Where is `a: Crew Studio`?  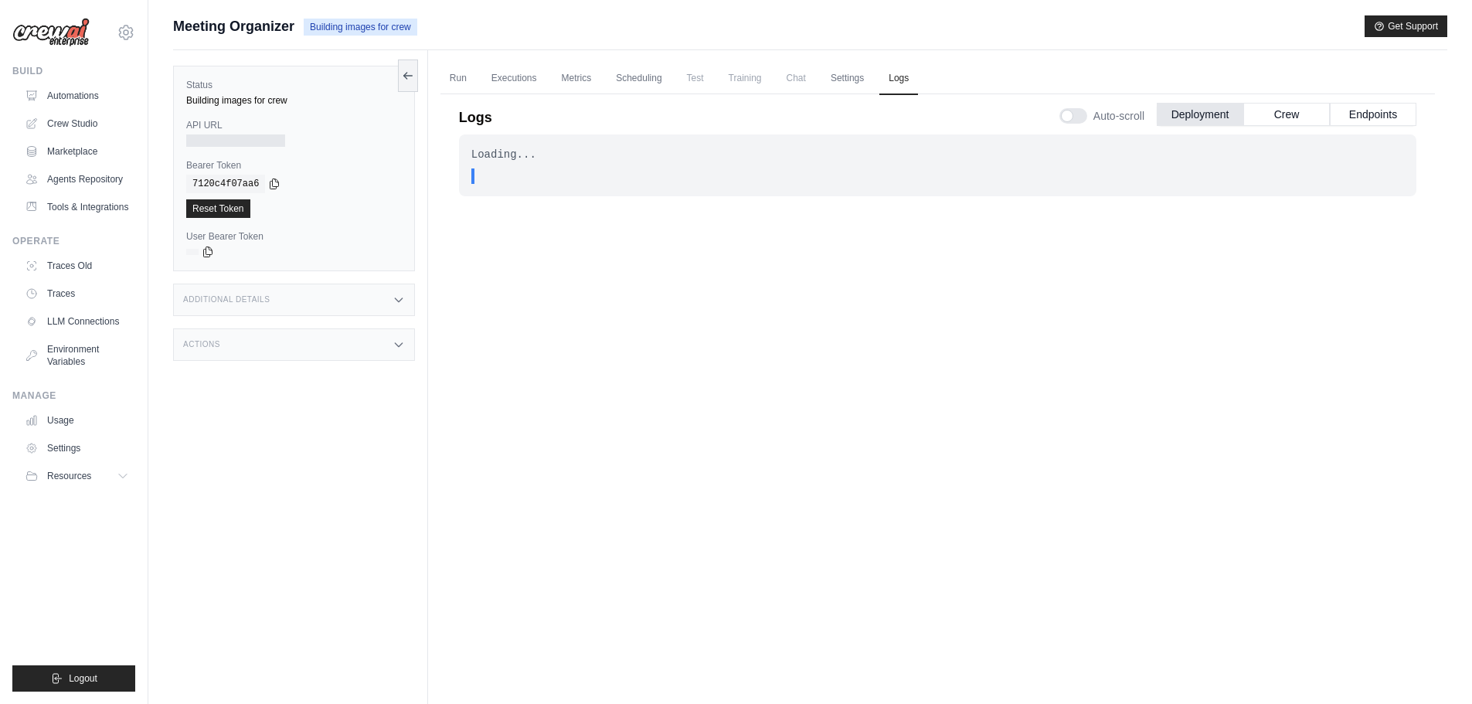
a: Crew Studio is located at coordinates (77, 124).